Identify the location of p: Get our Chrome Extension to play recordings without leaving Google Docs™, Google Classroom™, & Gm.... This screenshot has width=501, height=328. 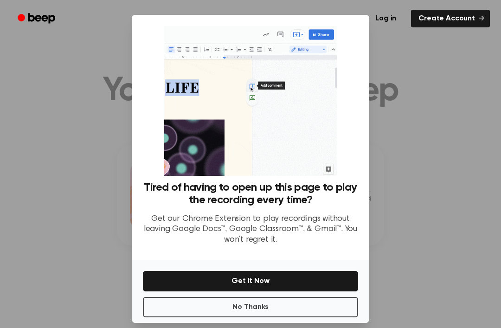
(251, 230).